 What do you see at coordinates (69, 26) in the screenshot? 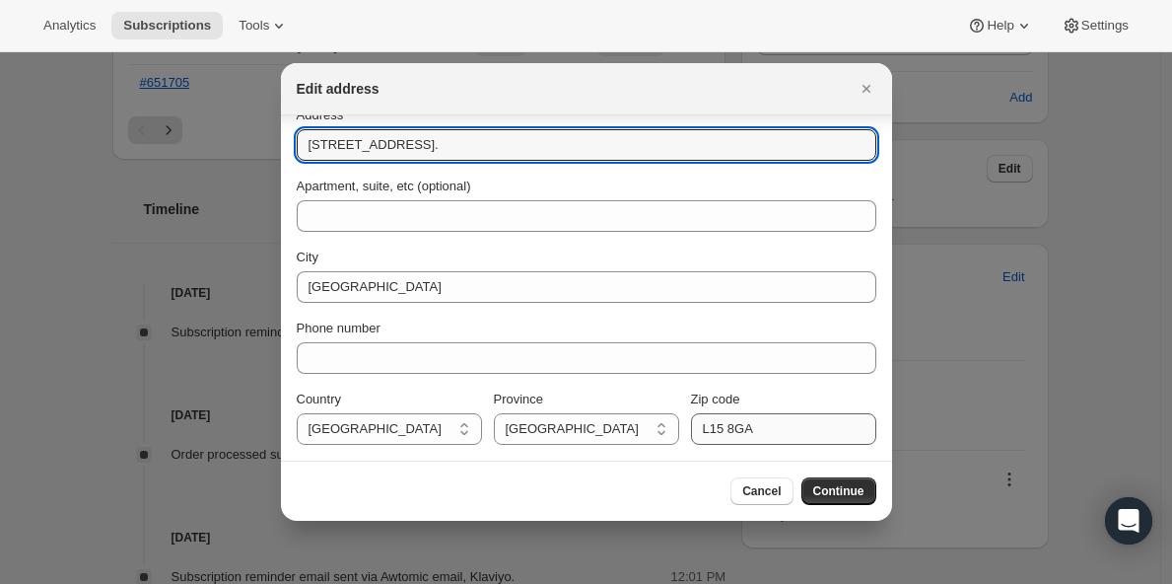
I see `span: Analytics` at bounding box center [69, 26].